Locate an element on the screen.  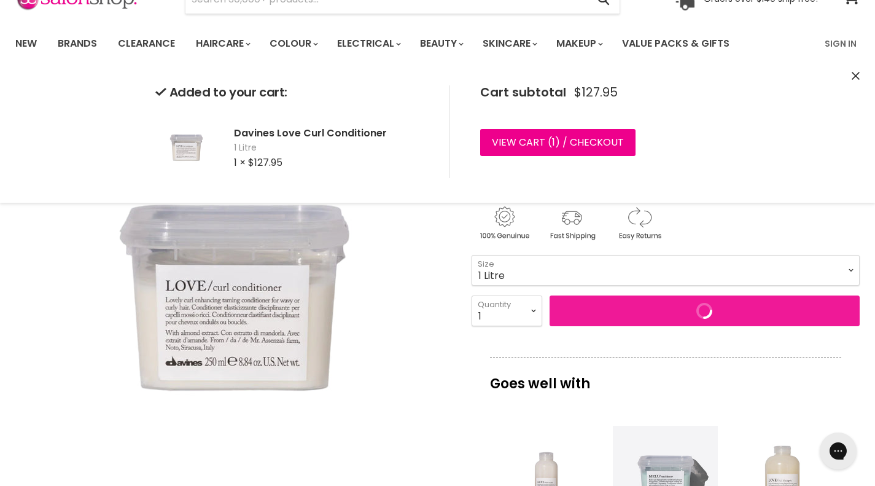
a: Sign In is located at coordinates (841, 44).